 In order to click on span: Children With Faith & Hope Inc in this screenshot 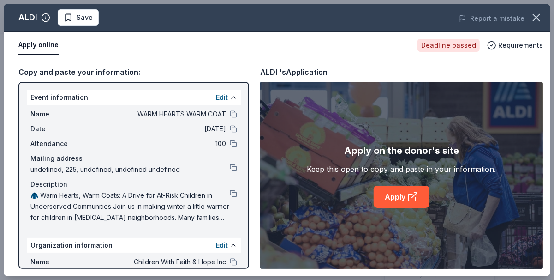, I will do `click(159, 262)`.